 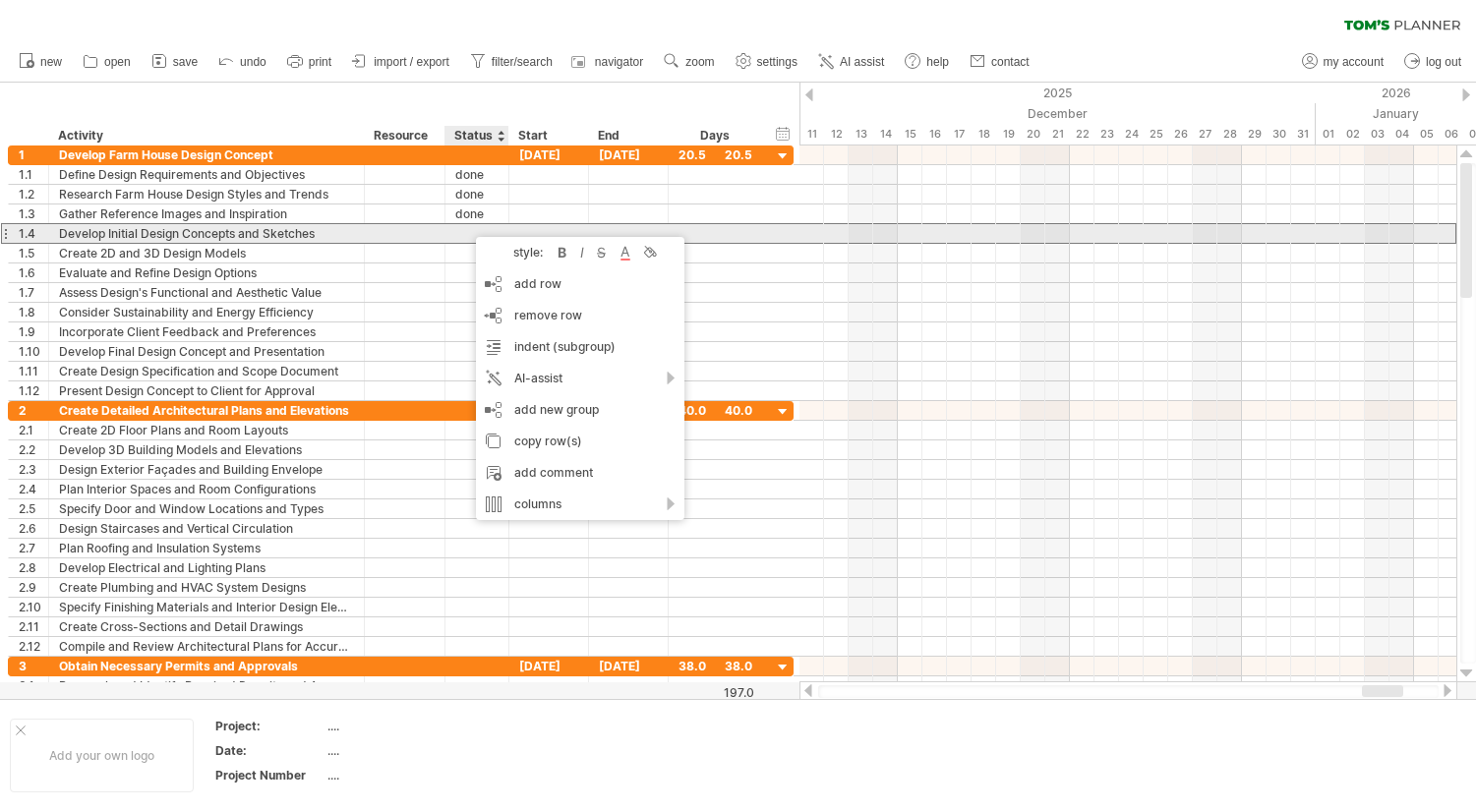 What do you see at coordinates (580, 410) in the screenshot?
I see `div: add new group` at bounding box center [580, 410].